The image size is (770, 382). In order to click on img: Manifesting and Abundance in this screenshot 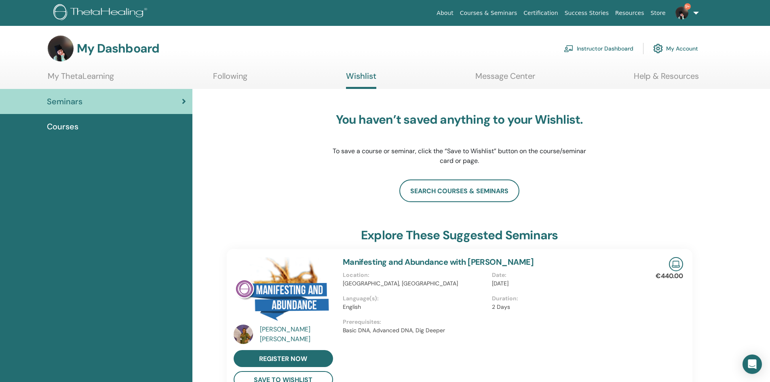, I will do `click(283, 292)`.